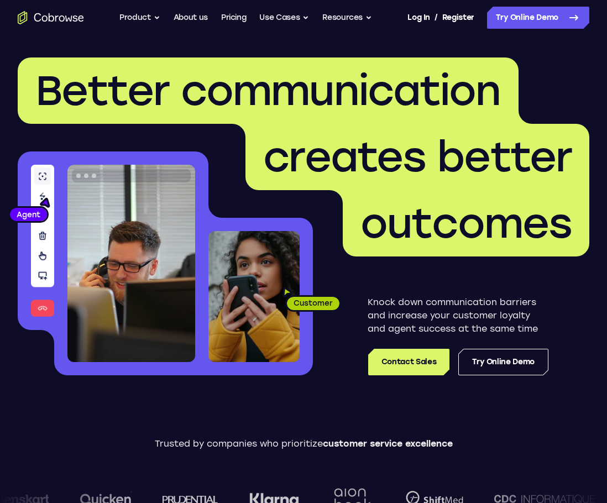 Image resolution: width=607 pixels, height=503 pixels. Describe the element at coordinates (458, 18) in the screenshot. I see `a: Register` at that location.